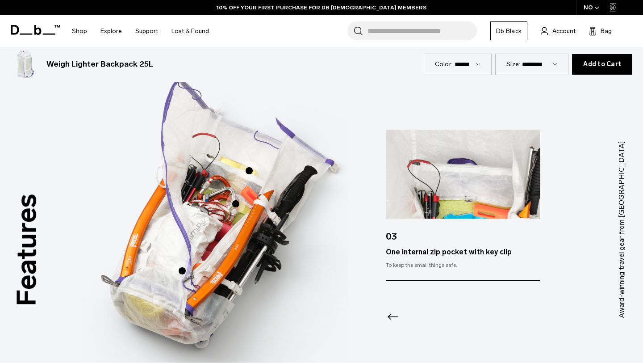 This screenshot has height=363, width=643. I want to click on div: Previous slide, so click(392, 319).